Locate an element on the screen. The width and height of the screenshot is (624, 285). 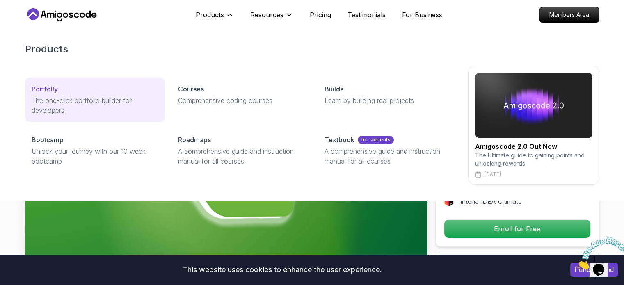
p: Builds is located at coordinates (334, 89).